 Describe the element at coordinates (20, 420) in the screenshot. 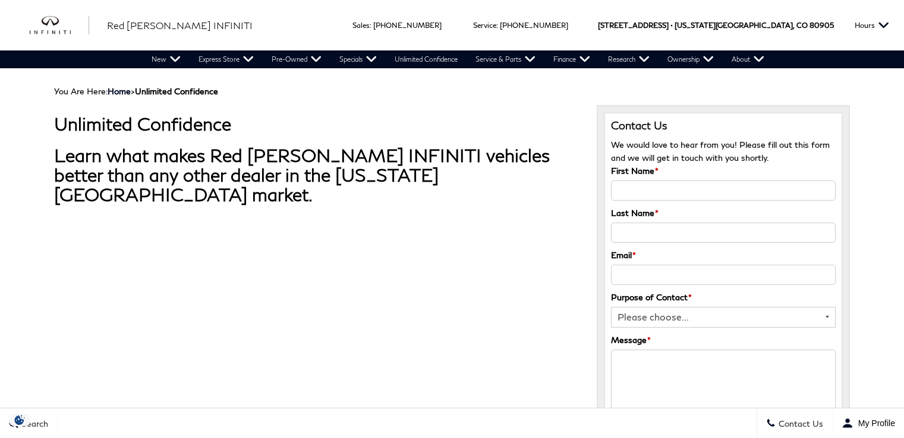

I see `img: Opt-Out Icon` at that location.